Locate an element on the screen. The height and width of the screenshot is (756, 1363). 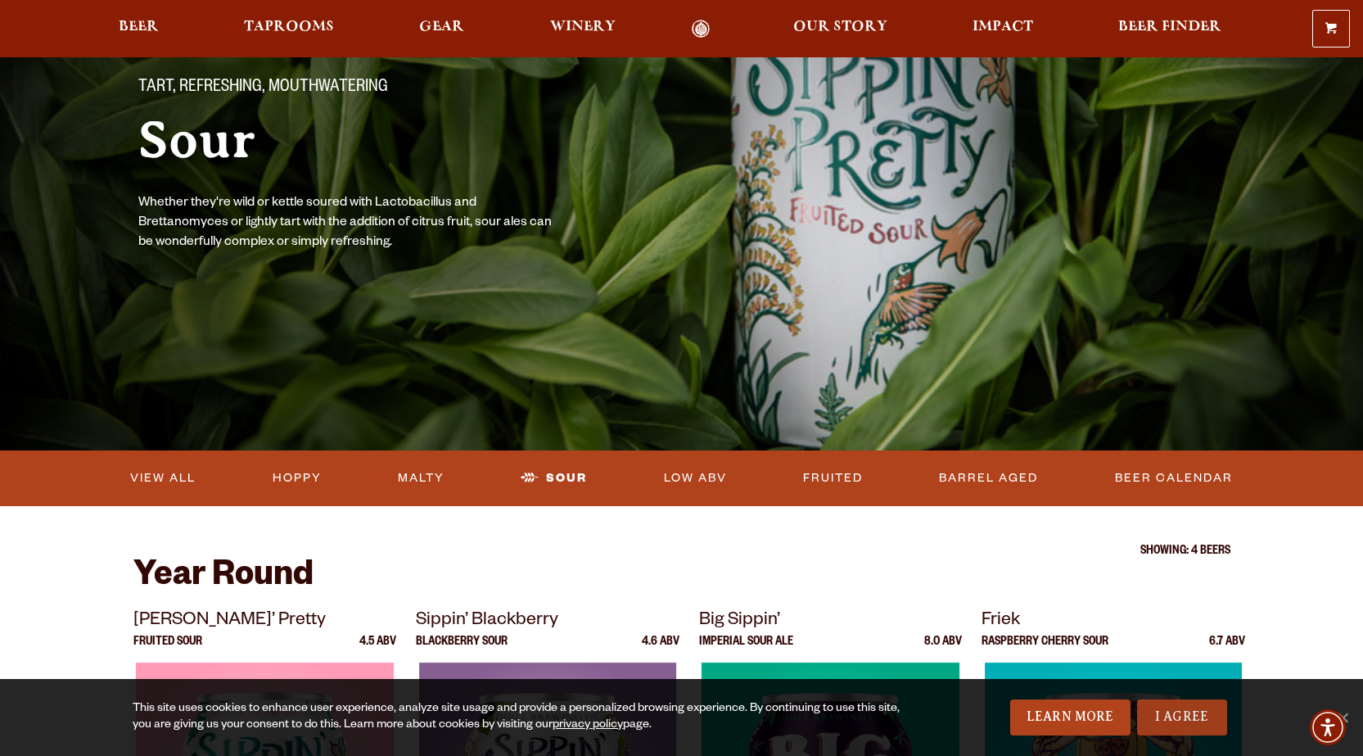
a: Our Story is located at coordinates (840, 29).